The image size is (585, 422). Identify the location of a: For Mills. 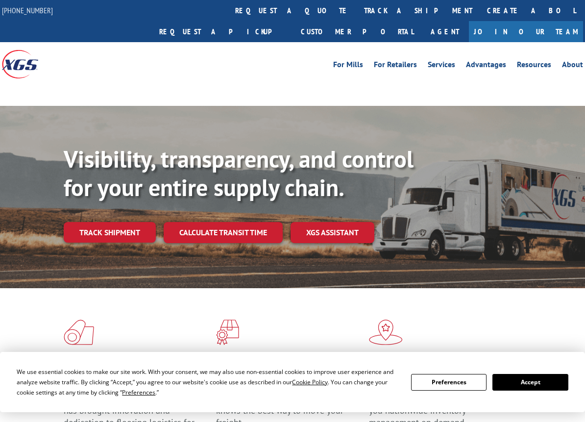
(348, 66).